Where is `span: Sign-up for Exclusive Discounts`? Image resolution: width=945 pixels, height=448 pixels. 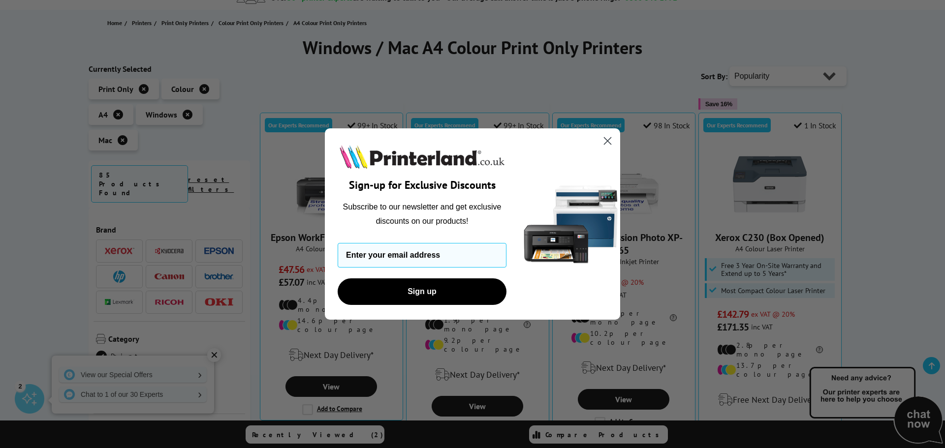 span: Sign-up for Exclusive Discounts is located at coordinates (422, 185).